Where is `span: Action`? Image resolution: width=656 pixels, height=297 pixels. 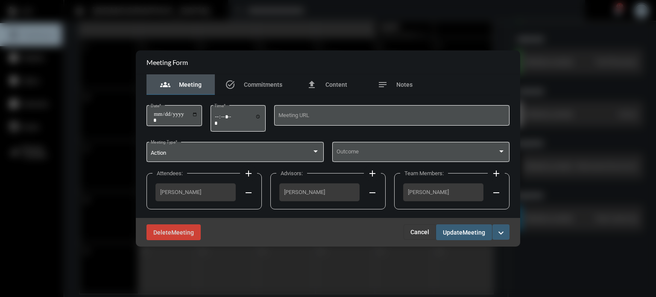 span: Action is located at coordinates (158, 152).